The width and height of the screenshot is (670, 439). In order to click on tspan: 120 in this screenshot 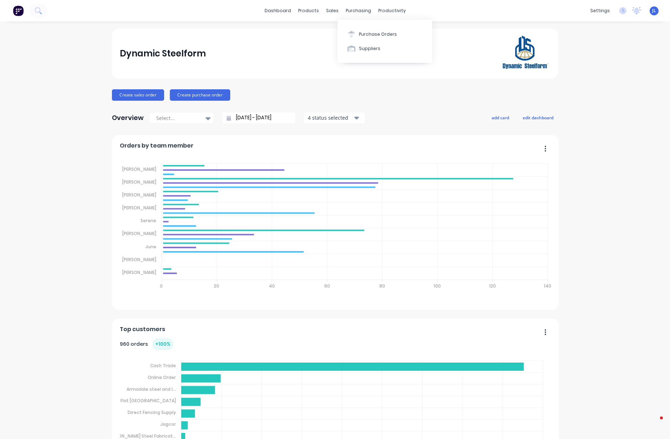, I will do `click(492, 286)`.